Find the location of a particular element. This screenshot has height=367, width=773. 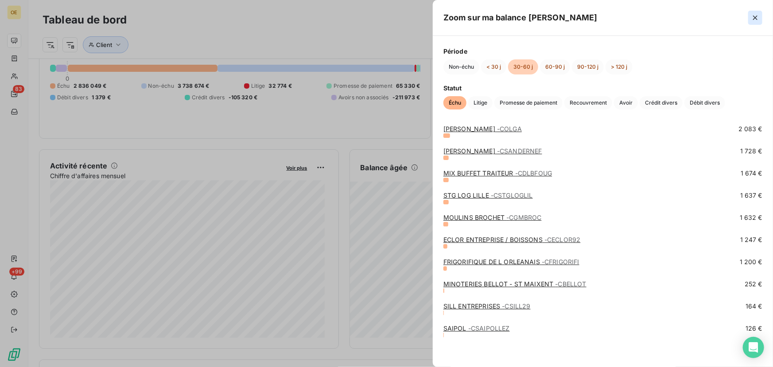

span: 1 637 € is located at coordinates (752, 195).